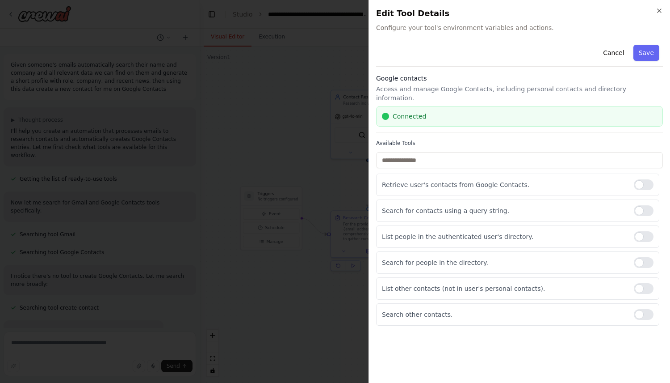  Describe the element at coordinates (520, 13) in the screenshot. I see `h2: Edit Tool Details` at that location.